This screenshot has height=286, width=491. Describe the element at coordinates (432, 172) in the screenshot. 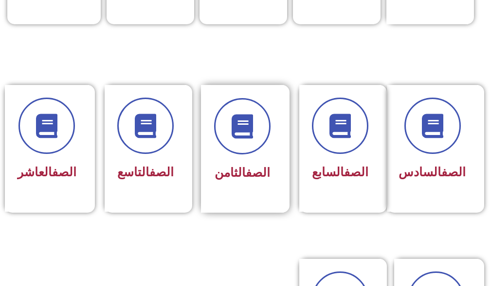

I see `span: السادس` at that location.